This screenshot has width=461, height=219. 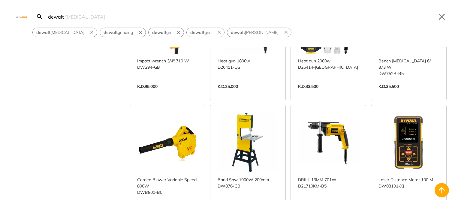 I want to click on input: Search…, so click(x=240, y=17).